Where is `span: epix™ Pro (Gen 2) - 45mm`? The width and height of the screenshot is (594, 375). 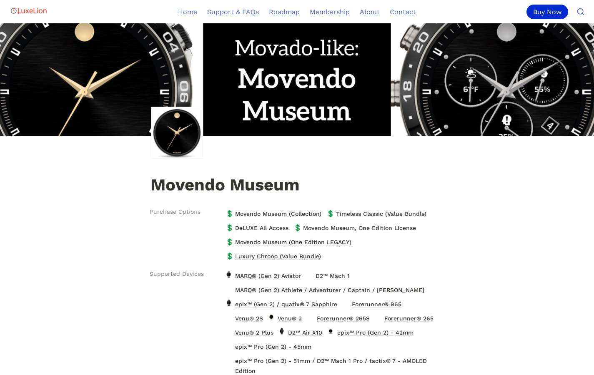
span: epix™ Pro (Gen 2) - 45mm is located at coordinates (273, 347).